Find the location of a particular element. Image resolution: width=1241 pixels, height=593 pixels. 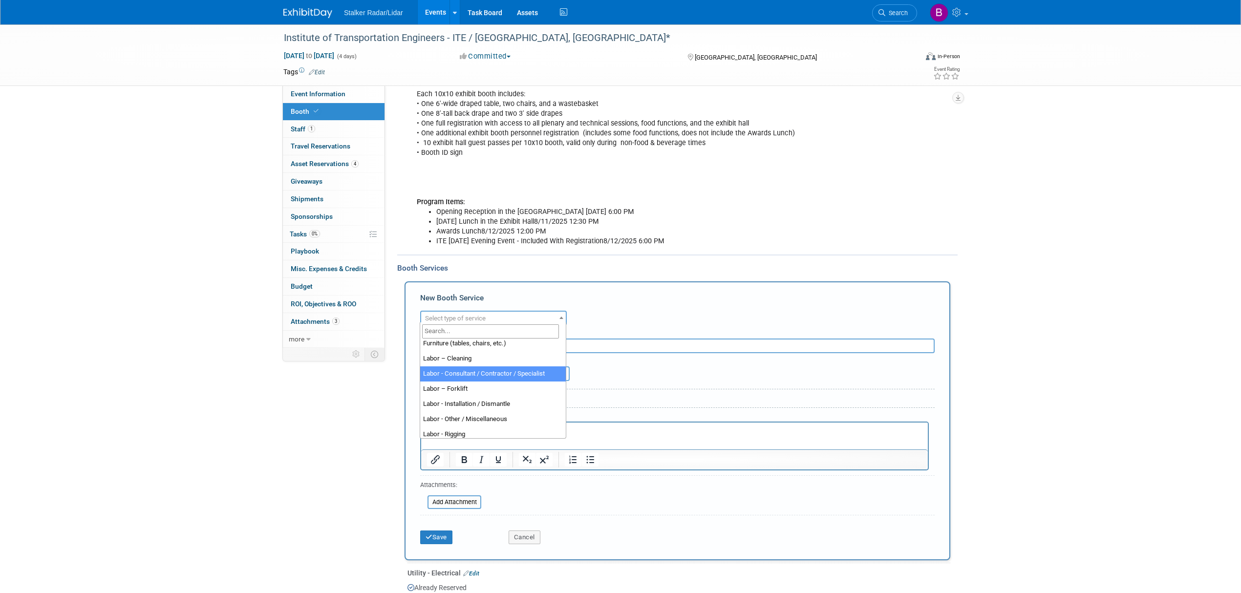

a: Giveaways is located at coordinates (334, 181).